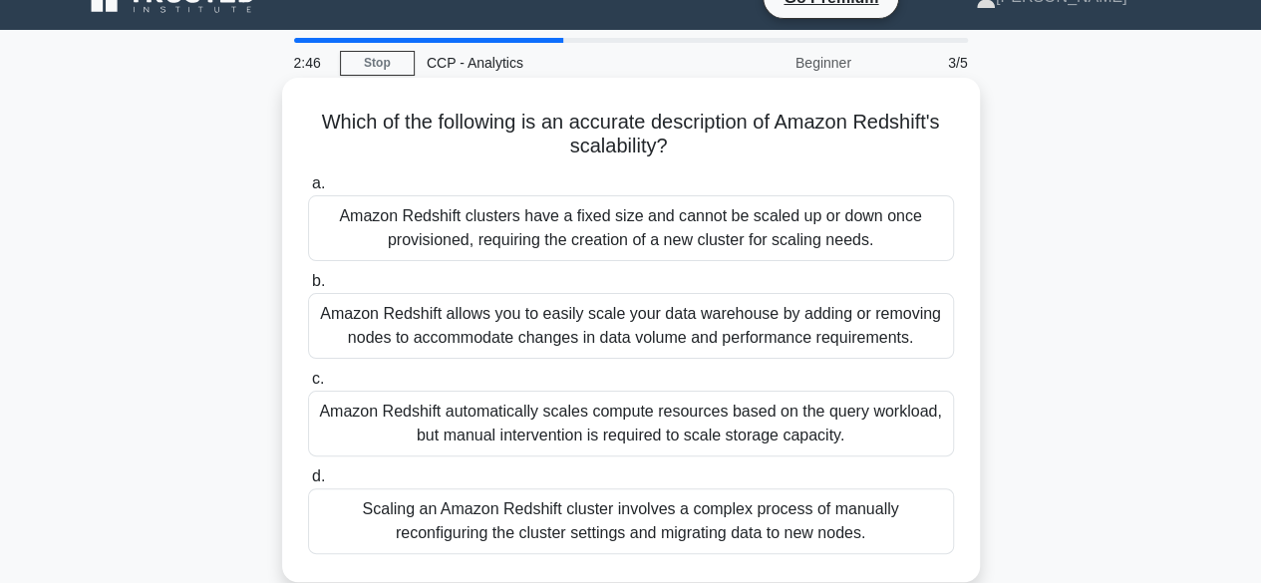  What do you see at coordinates (551, 63) in the screenshot?
I see `div: CCP - Analytics` at bounding box center [551, 63].